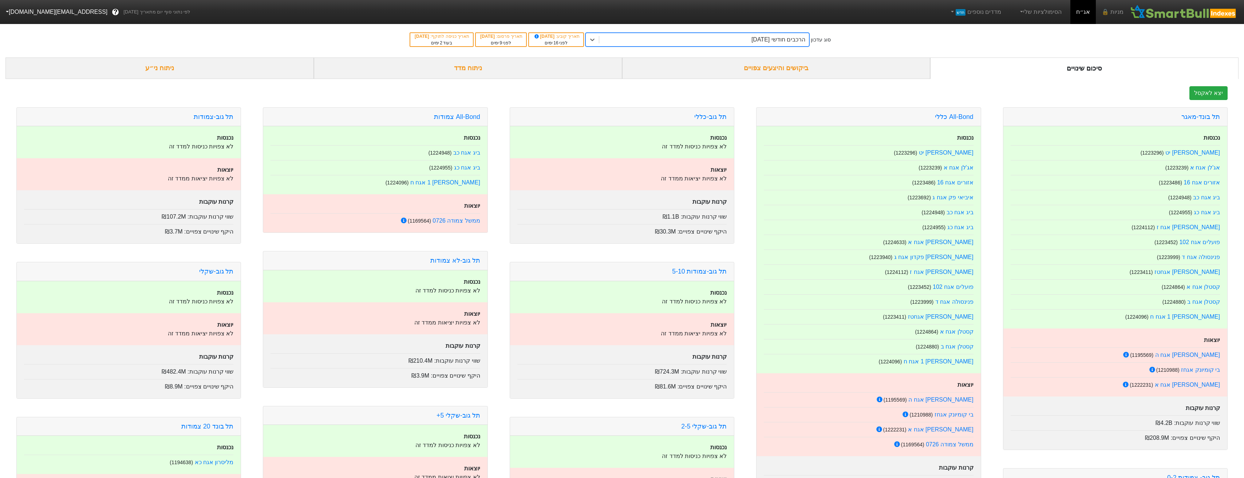  What do you see at coordinates (1204, 302) in the screenshot?
I see `a: קסטלן אגח ב` at bounding box center [1204, 302].